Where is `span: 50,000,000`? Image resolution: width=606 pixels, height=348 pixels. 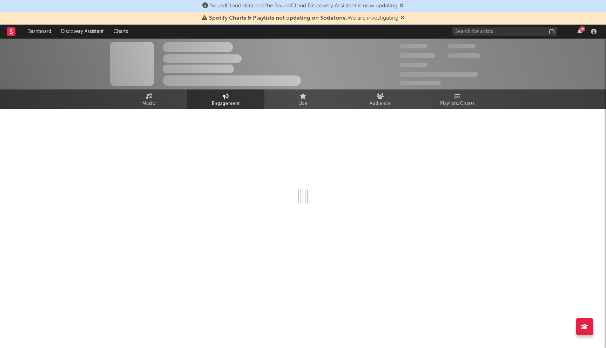 span: 50,000,000 is located at coordinates (417, 55).